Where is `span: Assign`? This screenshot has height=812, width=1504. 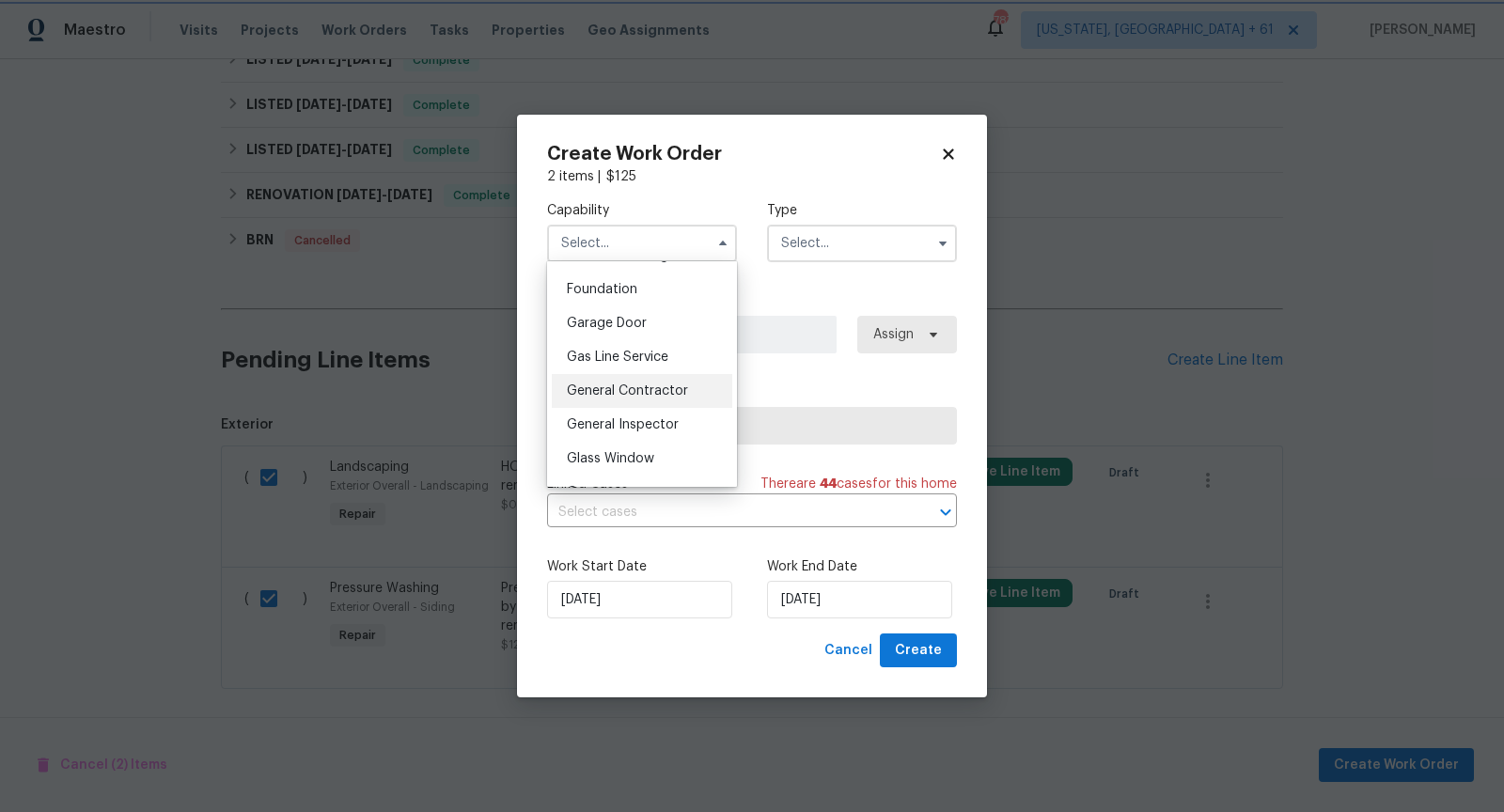
span: Assign is located at coordinates (893, 335).